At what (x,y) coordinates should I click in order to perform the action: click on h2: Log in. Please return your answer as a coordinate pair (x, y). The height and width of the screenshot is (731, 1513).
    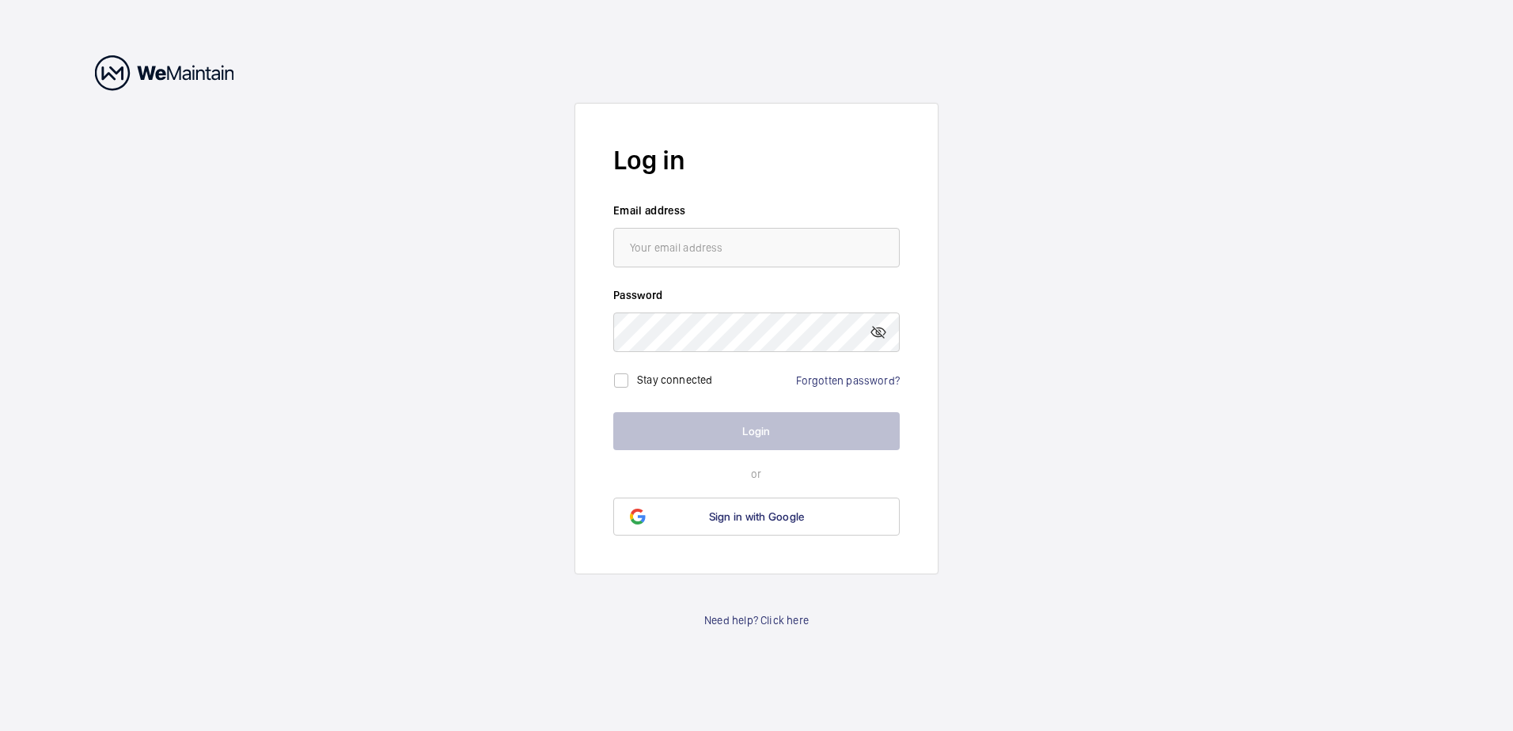
    Looking at the image, I should click on (757, 160).